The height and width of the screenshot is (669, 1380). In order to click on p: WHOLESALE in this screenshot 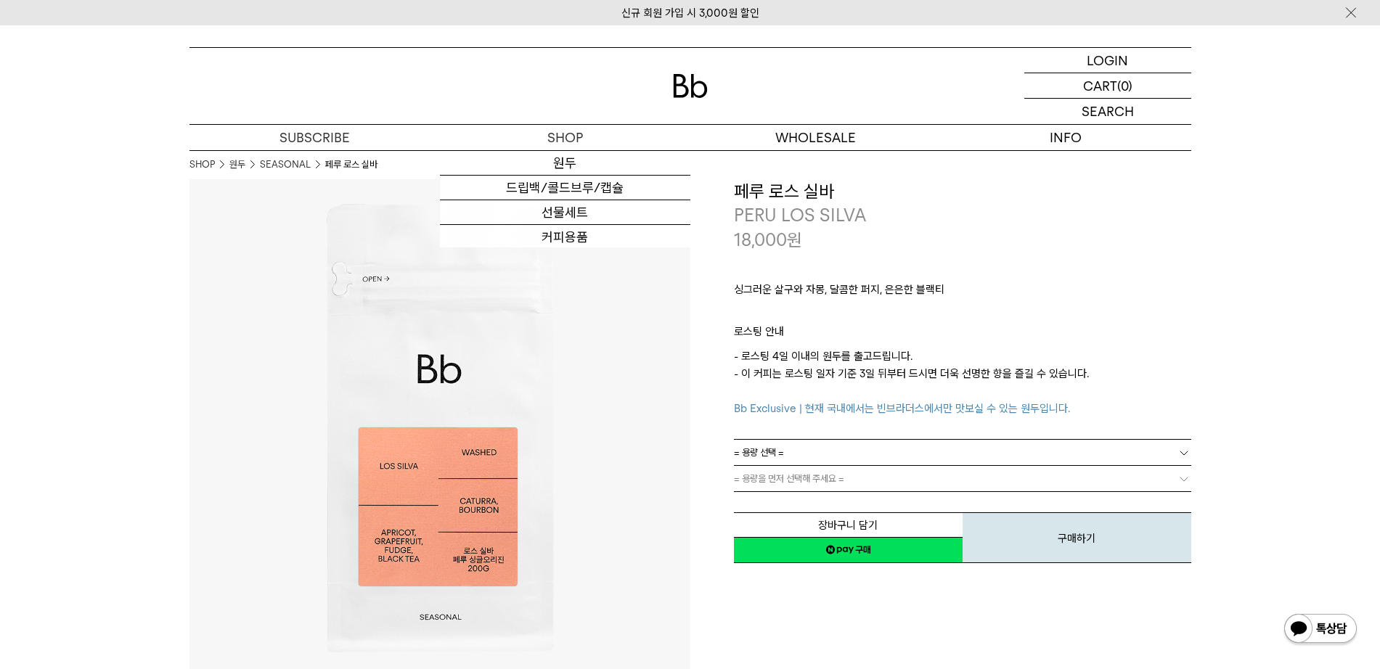, I will do `click(815, 137)`.